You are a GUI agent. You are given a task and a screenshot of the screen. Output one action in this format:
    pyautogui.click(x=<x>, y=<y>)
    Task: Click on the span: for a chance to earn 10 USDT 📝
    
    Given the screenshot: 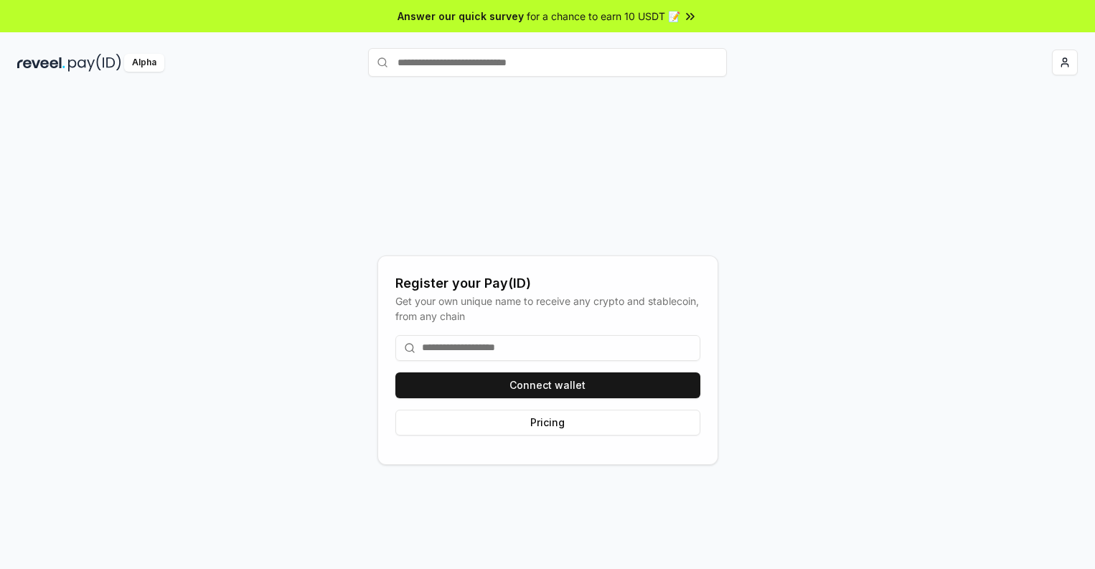 What is the action you would take?
    pyautogui.click(x=603, y=16)
    